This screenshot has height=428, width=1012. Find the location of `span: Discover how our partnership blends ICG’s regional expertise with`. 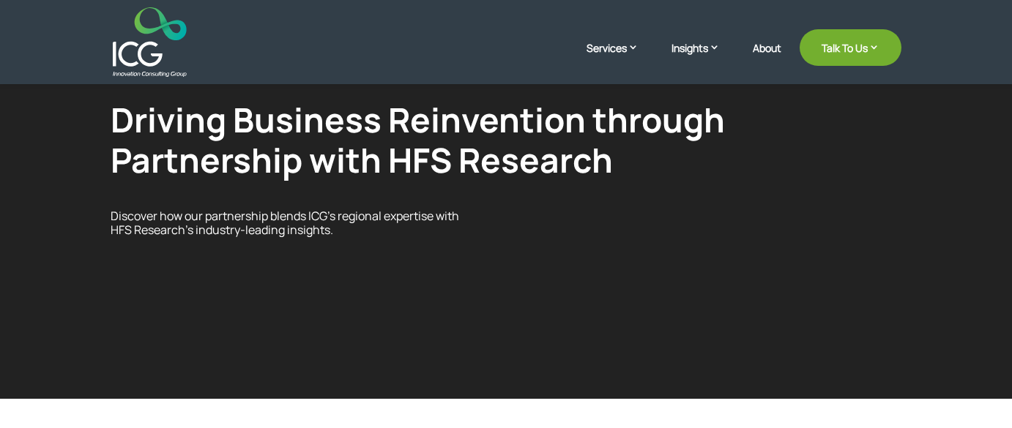

span: Discover how our partnership blends ICG’s regional expertise with is located at coordinates (285, 216).